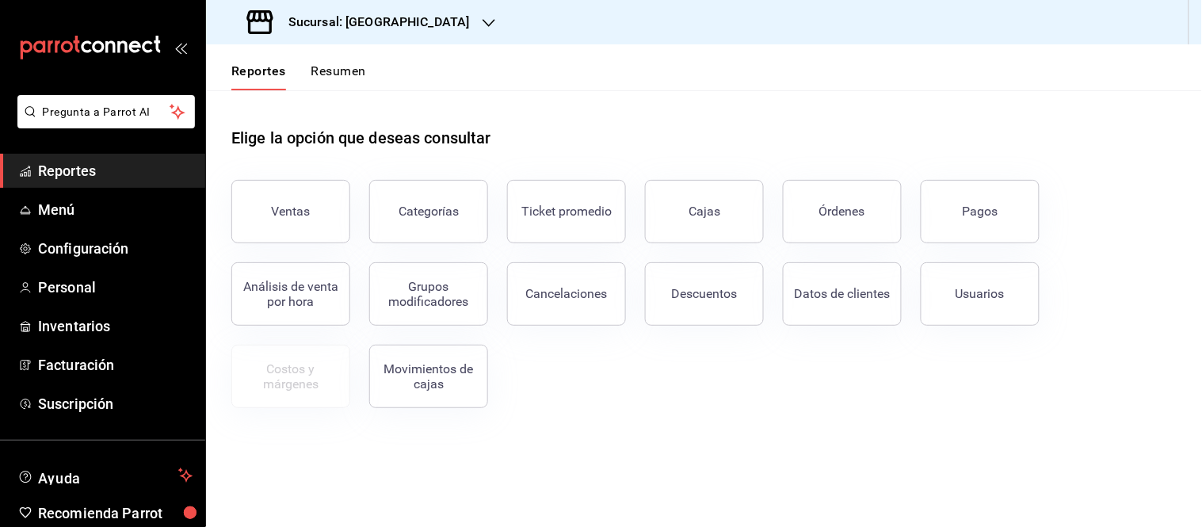 Image resolution: width=1202 pixels, height=527 pixels. What do you see at coordinates (106, 112) in the screenshot?
I see `button: Pregunta a Parrot AI` at bounding box center [106, 112].